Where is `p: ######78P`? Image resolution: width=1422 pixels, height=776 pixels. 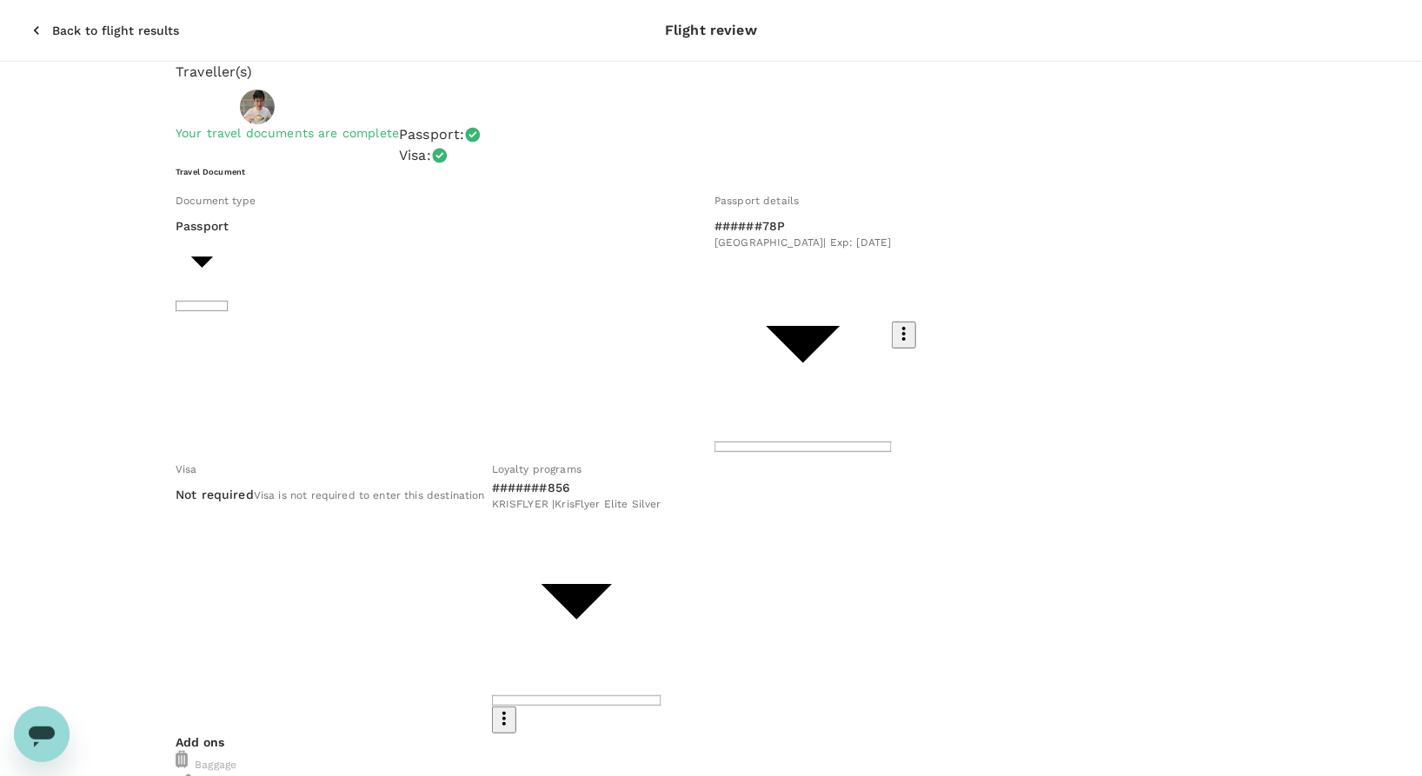 p: ######78P is located at coordinates (803, 226).